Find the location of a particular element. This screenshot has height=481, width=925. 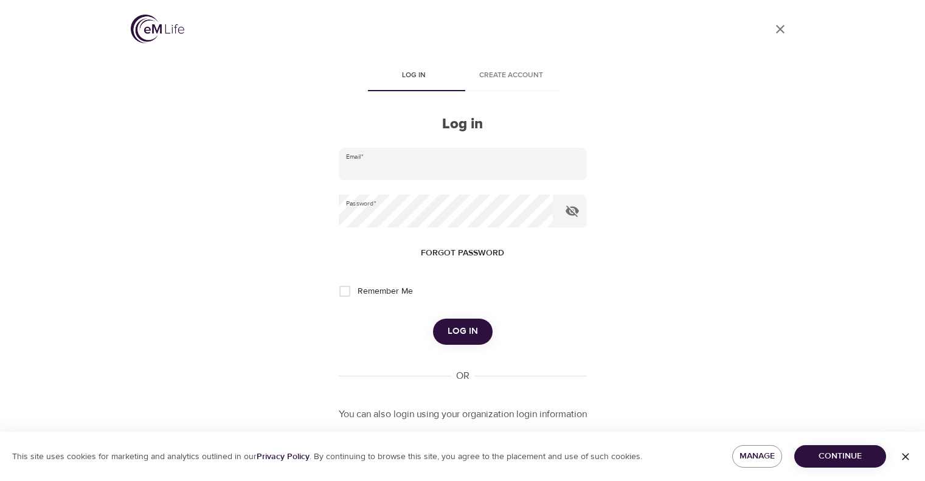

button: Log in is located at coordinates (463, 332).